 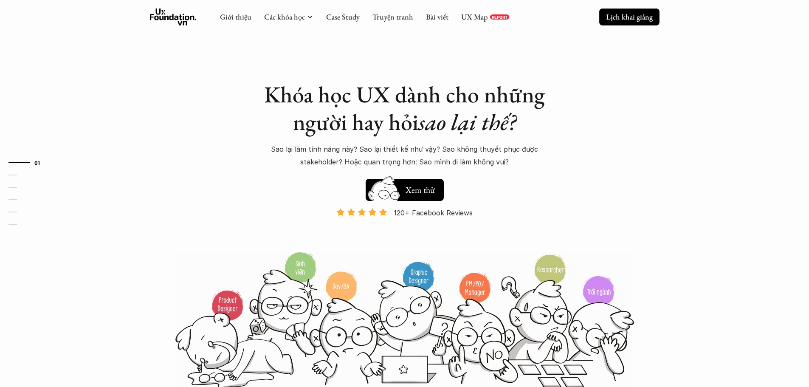 I want to click on a: Case Study, so click(x=343, y=17).